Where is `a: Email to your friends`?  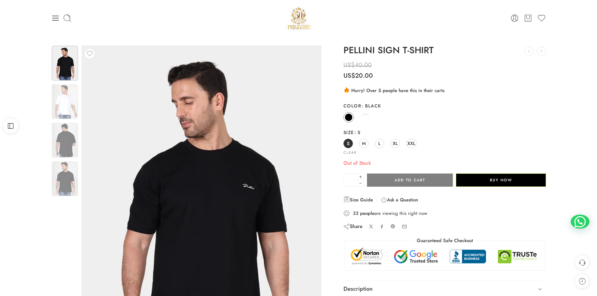 a: Email to your friends is located at coordinates (404, 226).